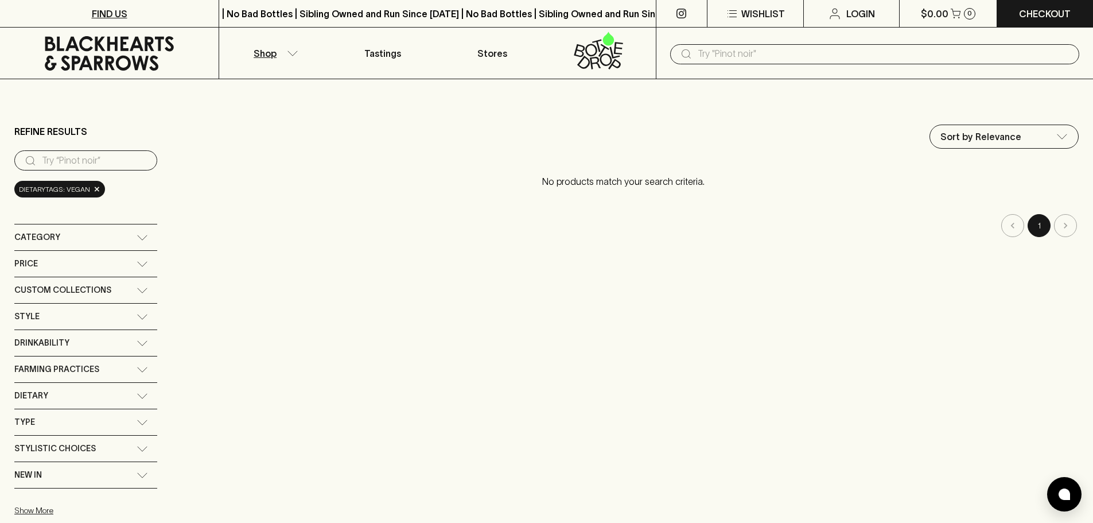 The height and width of the screenshot is (523, 1093). Describe the element at coordinates (31, 395) in the screenshot. I see `span: Dietary` at that location.